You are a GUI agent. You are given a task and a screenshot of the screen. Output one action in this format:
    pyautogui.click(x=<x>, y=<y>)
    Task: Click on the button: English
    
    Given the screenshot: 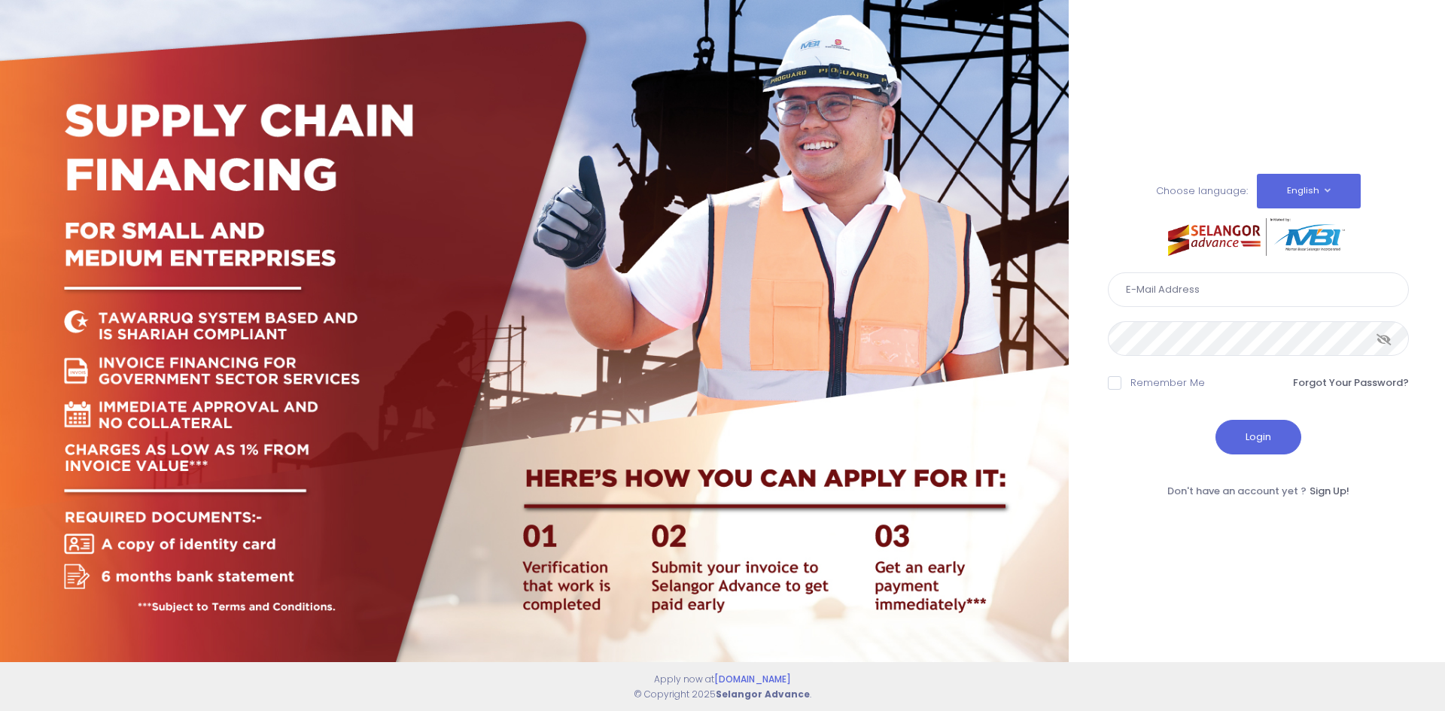 What is the action you would take?
    pyautogui.click(x=1309, y=191)
    